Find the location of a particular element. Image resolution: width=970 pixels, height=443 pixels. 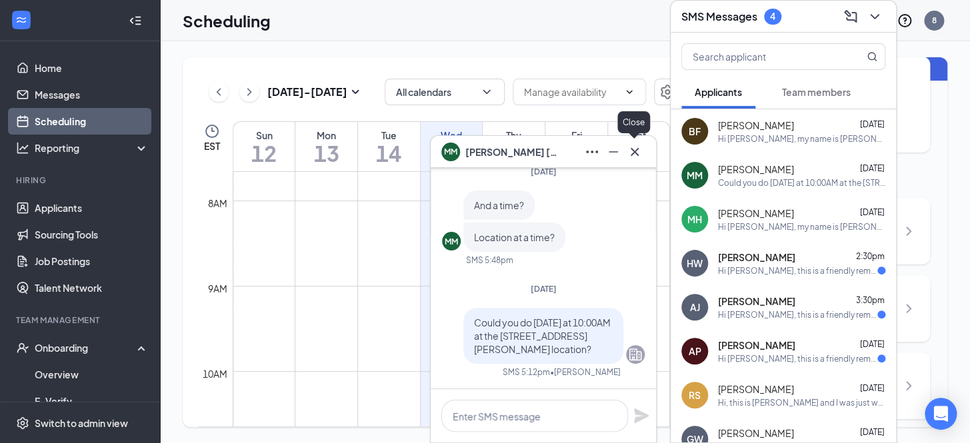

div: Close is located at coordinates (633, 122).